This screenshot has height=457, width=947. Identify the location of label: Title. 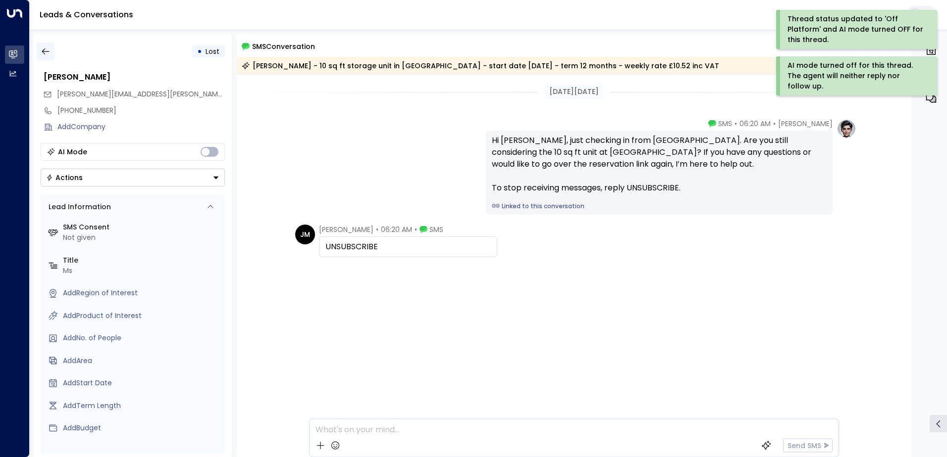
(142, 260).